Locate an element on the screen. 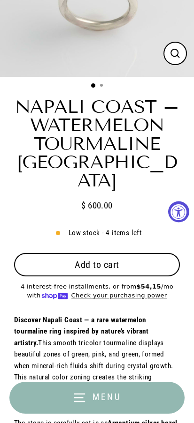 The width and height of the screenshot is (194, 423). button: Accessibility Widget, click to open is located at coordinates (178, 211).